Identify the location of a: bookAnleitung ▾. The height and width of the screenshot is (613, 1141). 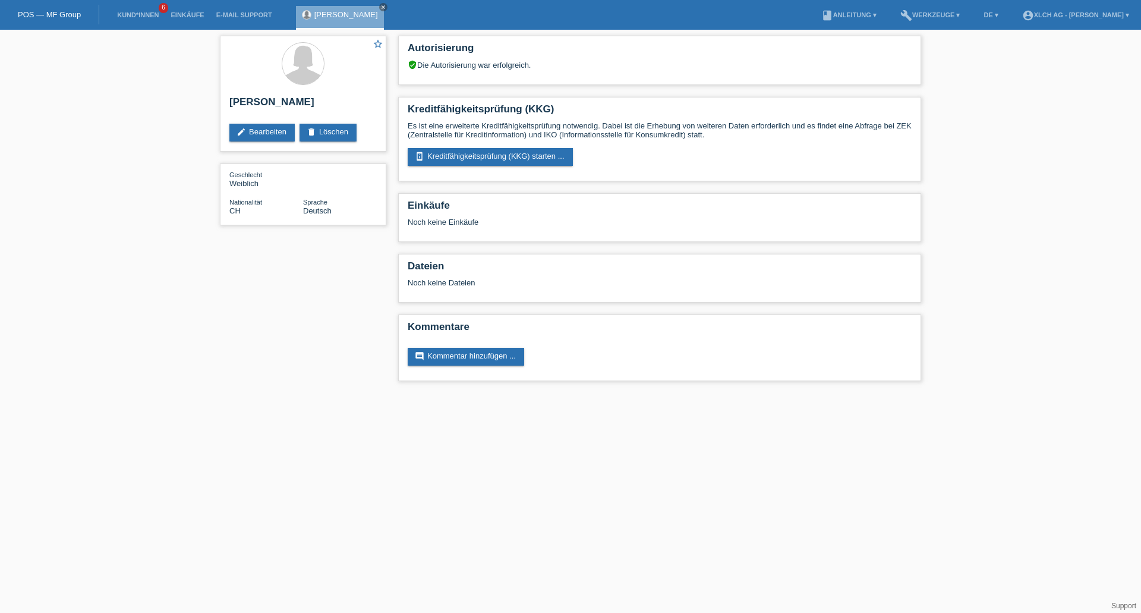
(849, 15).